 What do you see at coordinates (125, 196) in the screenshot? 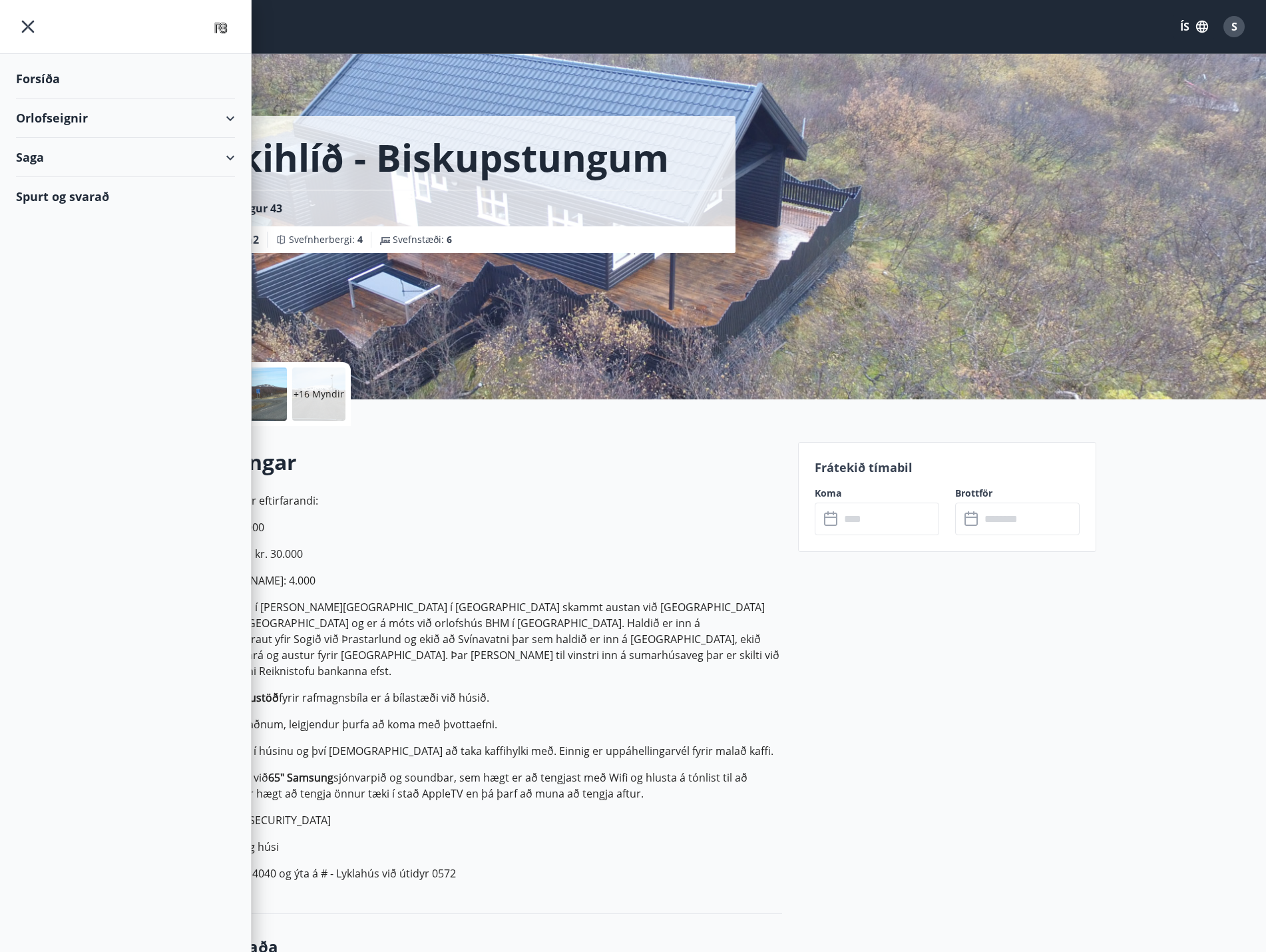
I see `div: Spurt og svarað` at bounding box center [125, 196].